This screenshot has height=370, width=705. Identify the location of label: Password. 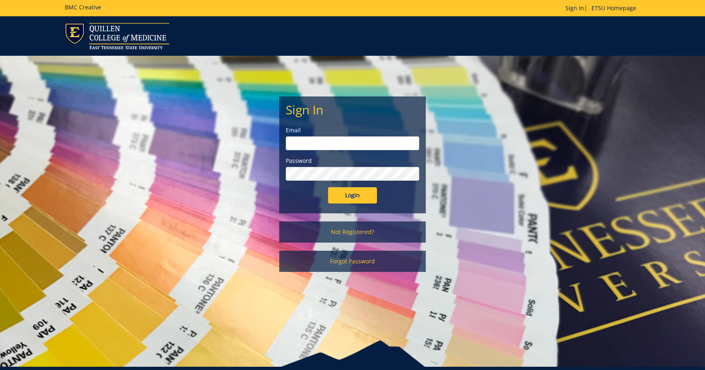
(353, 161).